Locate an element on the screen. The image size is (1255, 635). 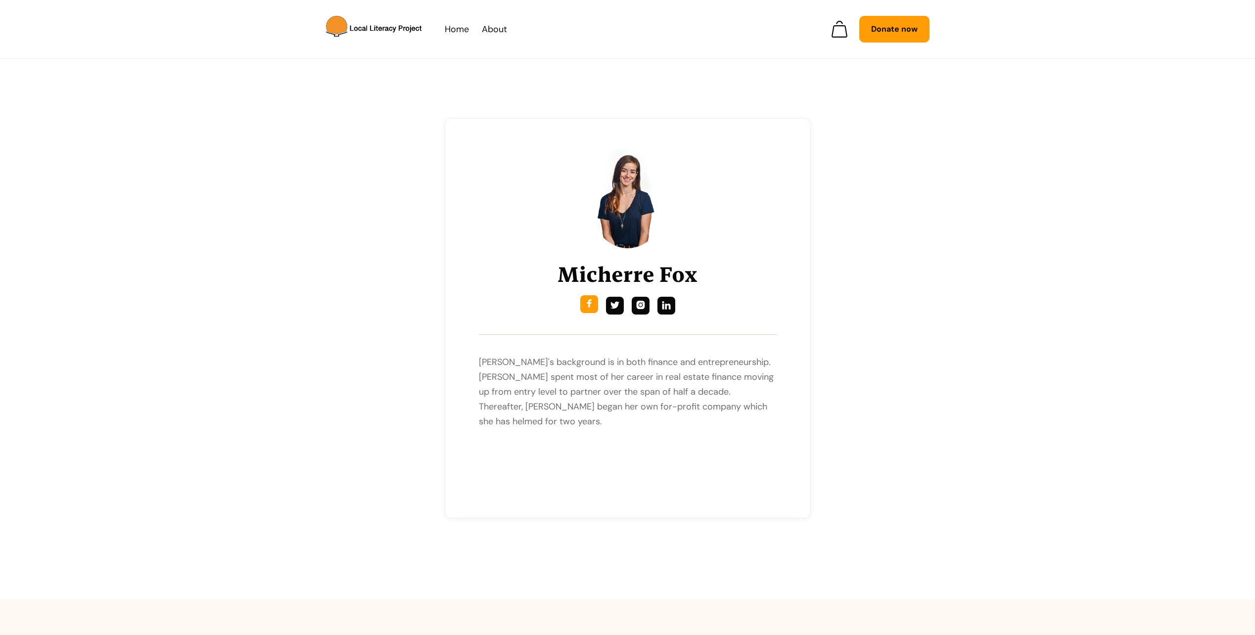
h1: Micherre Fox is located at coordinates (627, 275).